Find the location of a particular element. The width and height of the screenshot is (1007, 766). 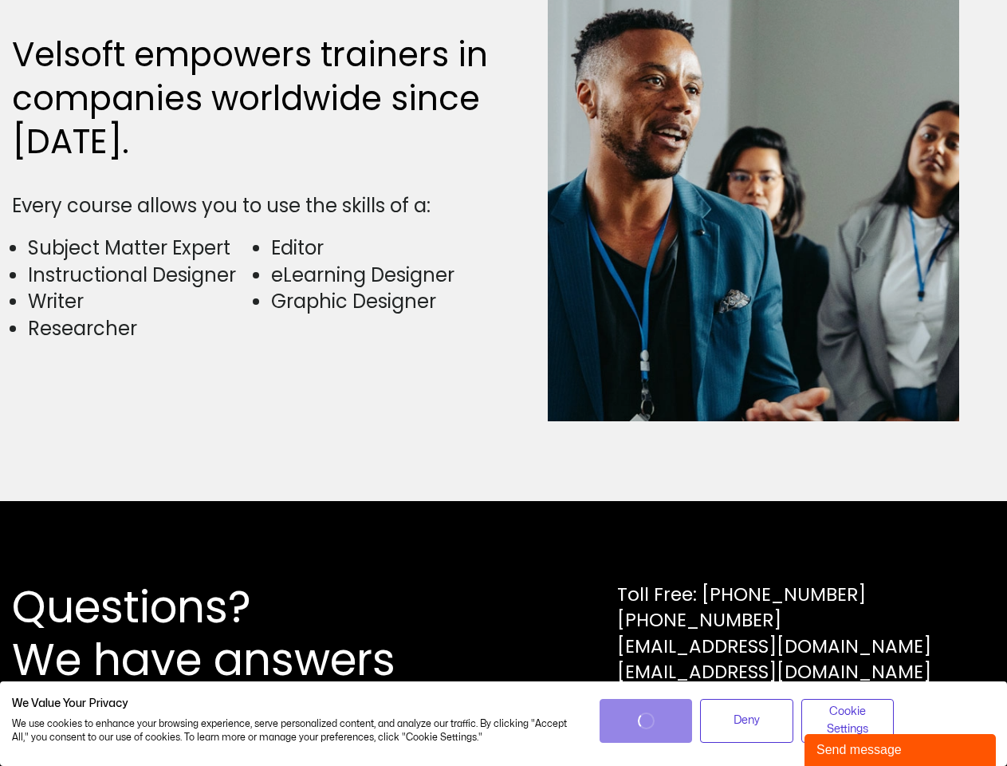

li: Editor is located at coordinates (383, 248).